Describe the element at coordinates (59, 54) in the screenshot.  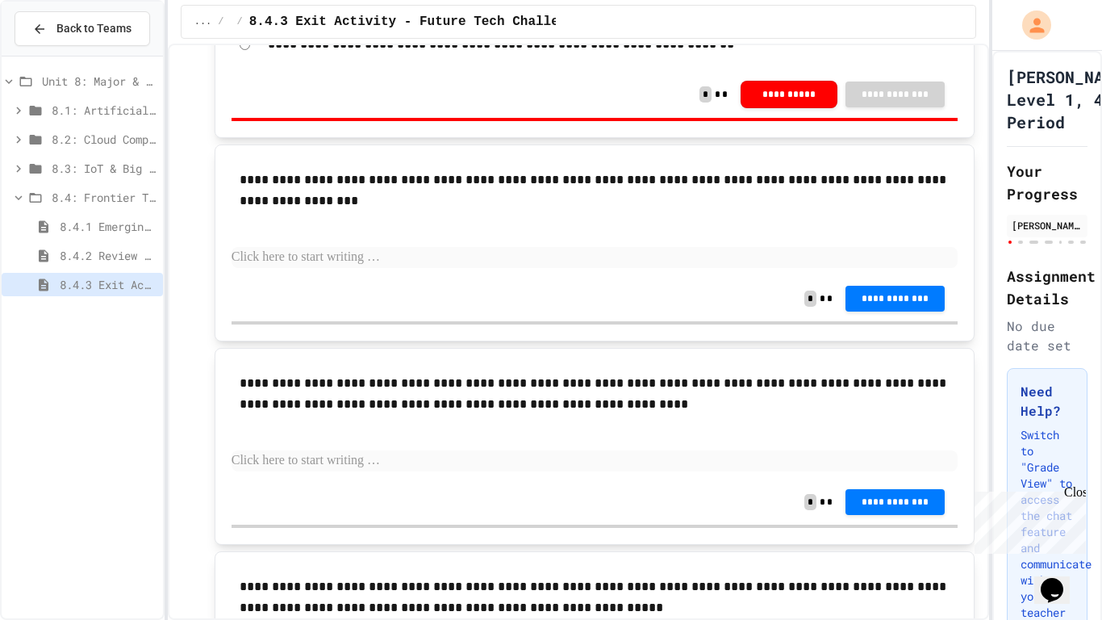
I see `div: Chat with us now!Close` at that location.